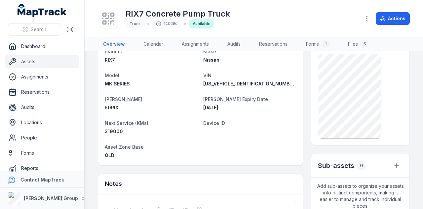  What do you see at coordinates (336, 165) in the screenshot?
I see `h2: Sub-assets` at bounding box center [336, 165].